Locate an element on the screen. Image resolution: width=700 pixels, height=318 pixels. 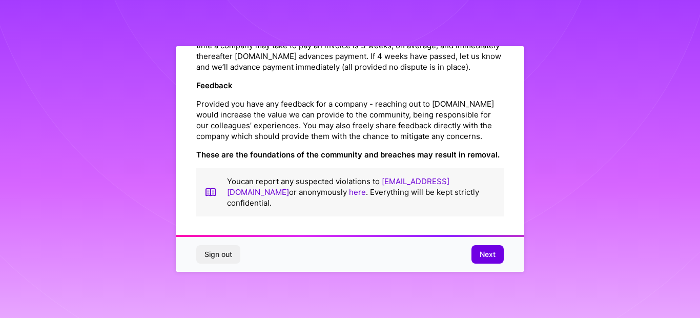
button: Next is located at coordinates (488, 254).